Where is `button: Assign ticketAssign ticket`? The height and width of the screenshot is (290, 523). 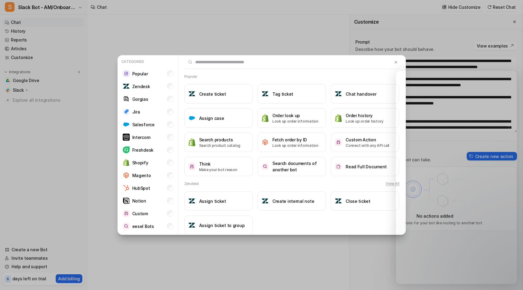
button: Assign ticketAssign ticket is located at coordinates (218, 201).